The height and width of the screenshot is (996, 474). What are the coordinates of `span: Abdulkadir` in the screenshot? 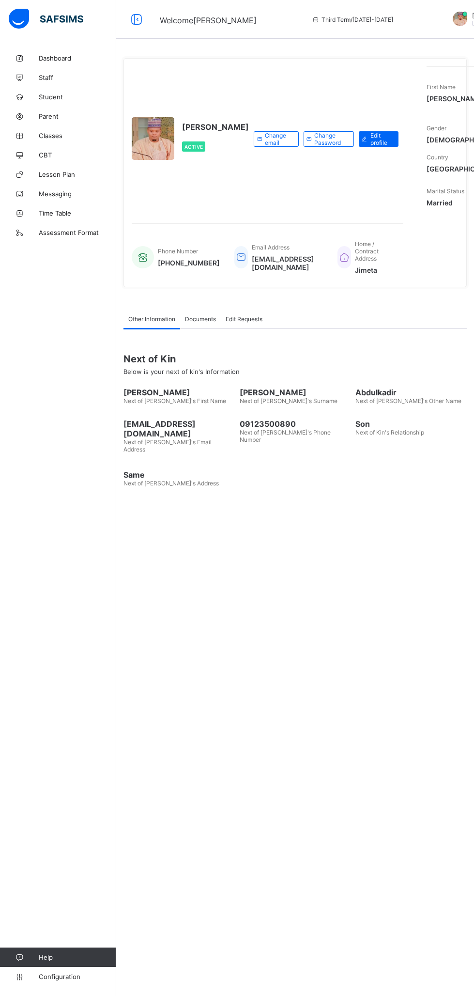 It's located at (411, 392).